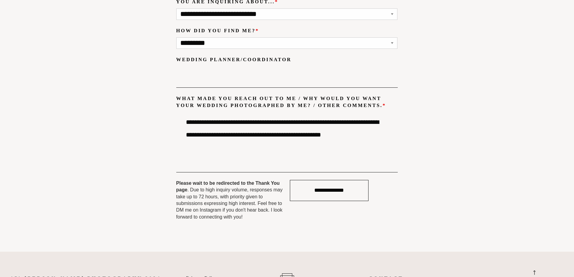  What do you see at coordinates (228, 186) in the screenshot?
I see `b: Please wait to be redirected to the Thank You page` at bounding box center [228, 186].